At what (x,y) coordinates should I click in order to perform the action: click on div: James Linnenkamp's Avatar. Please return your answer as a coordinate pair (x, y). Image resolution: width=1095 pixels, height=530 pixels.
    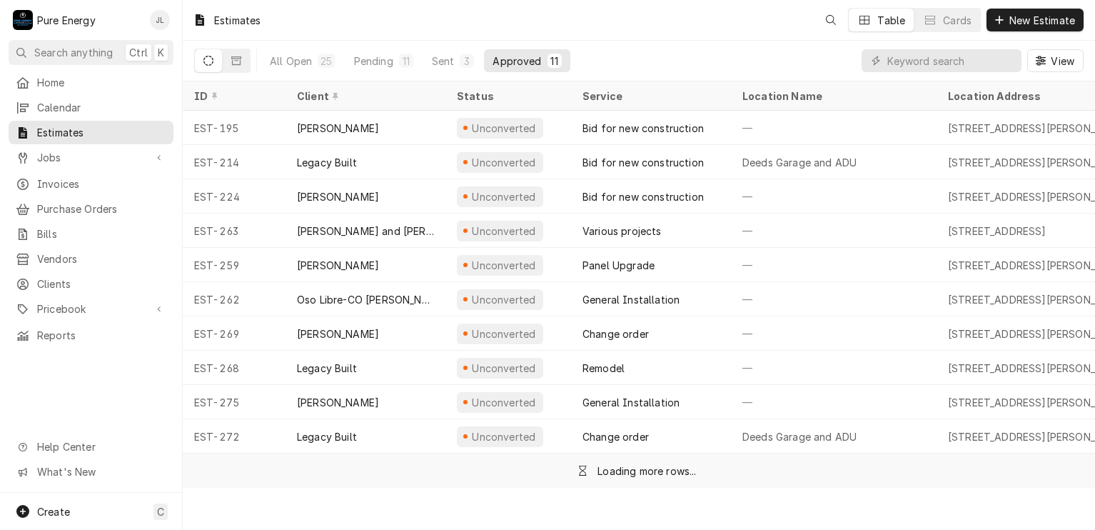
    Looking at the image, I should click on (160, 20).